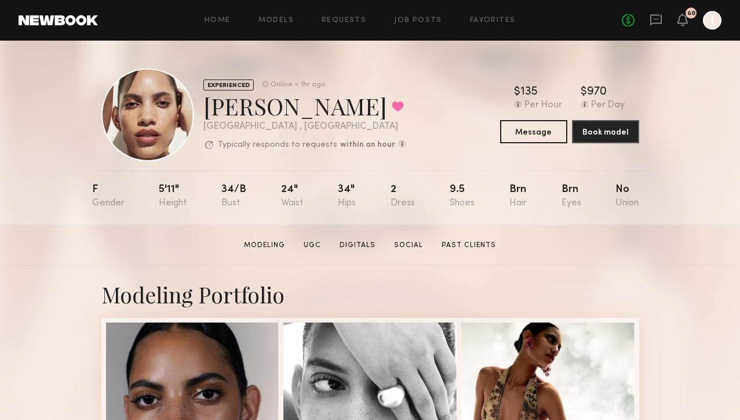 The height and width of the screenshot is (420, 740). Describe the element at coordinates (278, 145) in the screenshot. I see `p: Typically responds to requests` at that location.